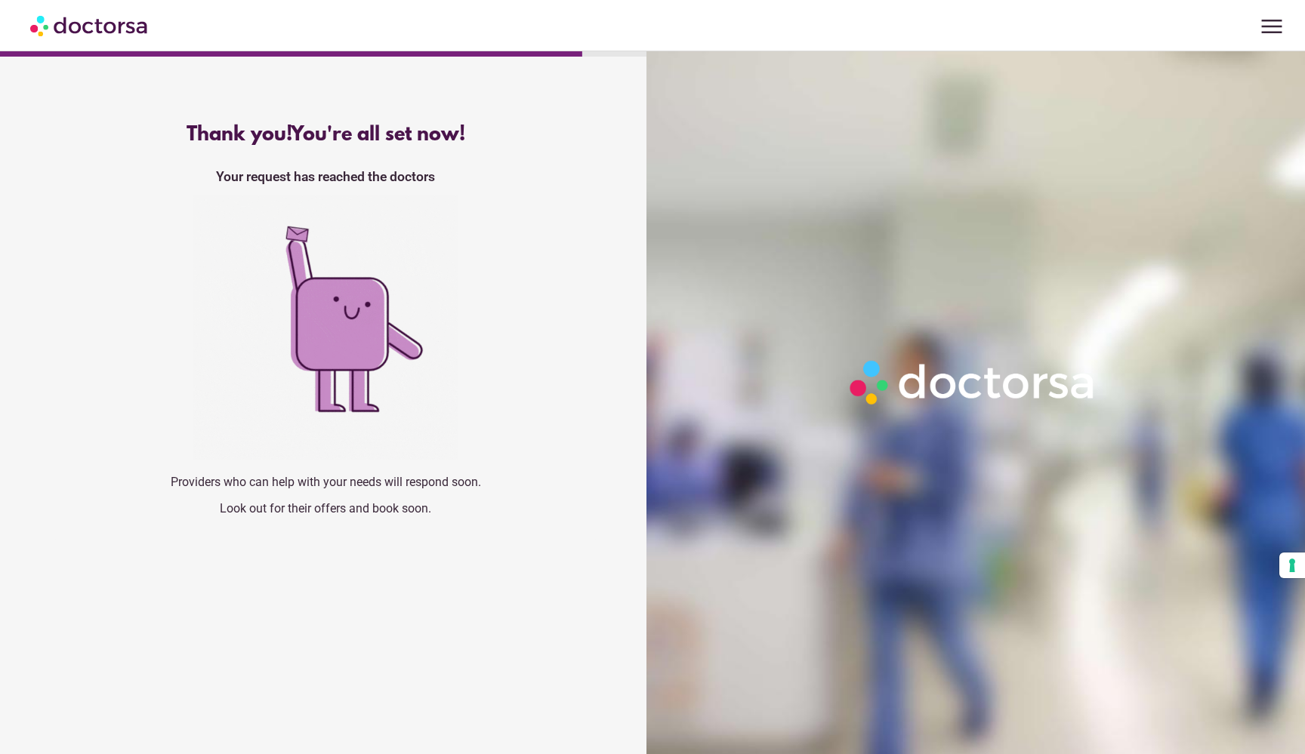 This screenshot has width=1305, height=754. Describe the element at coordinates (325, 177) in the screenshot. I see `strong: Your request has reached the doctors` at that location.